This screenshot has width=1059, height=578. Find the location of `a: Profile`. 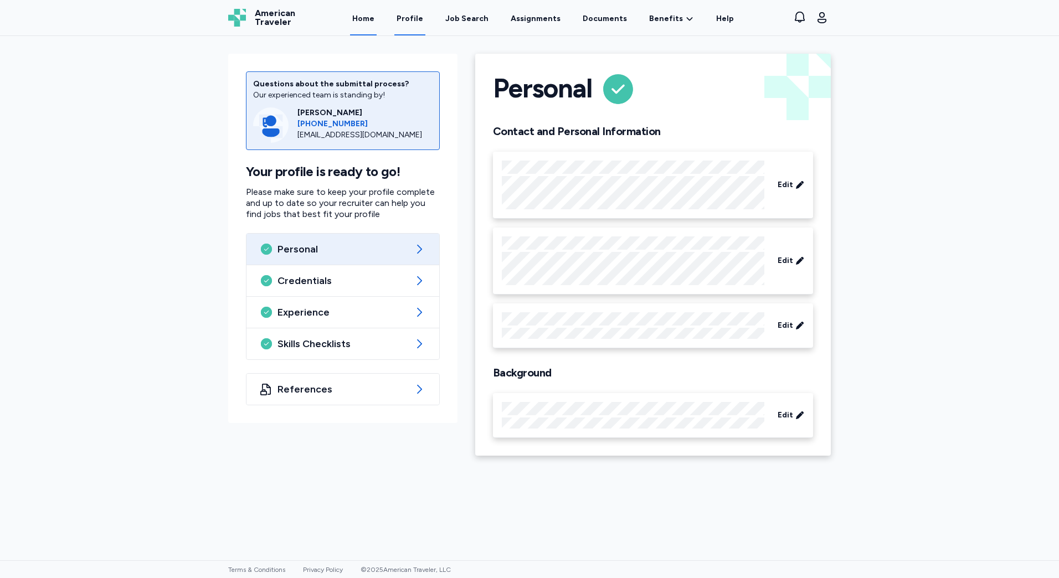

a: Profile is located at coordinates (410, 18).